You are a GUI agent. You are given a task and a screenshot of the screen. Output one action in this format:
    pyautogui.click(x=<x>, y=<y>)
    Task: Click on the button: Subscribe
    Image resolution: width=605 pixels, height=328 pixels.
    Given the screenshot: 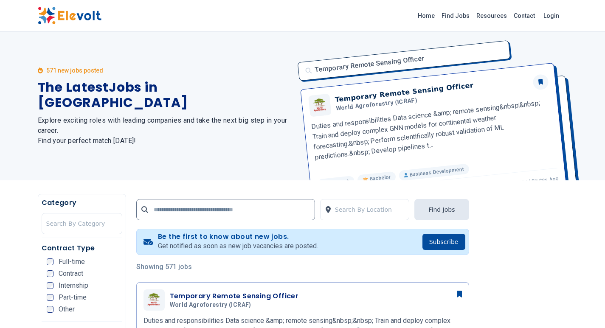 What is the action you would take?
    pyautogui.click(x=444, y=242)
    